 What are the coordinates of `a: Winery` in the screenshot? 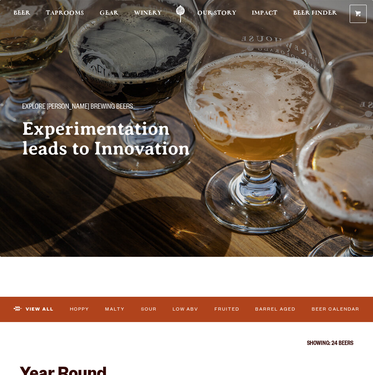 It's located at (148, 14).